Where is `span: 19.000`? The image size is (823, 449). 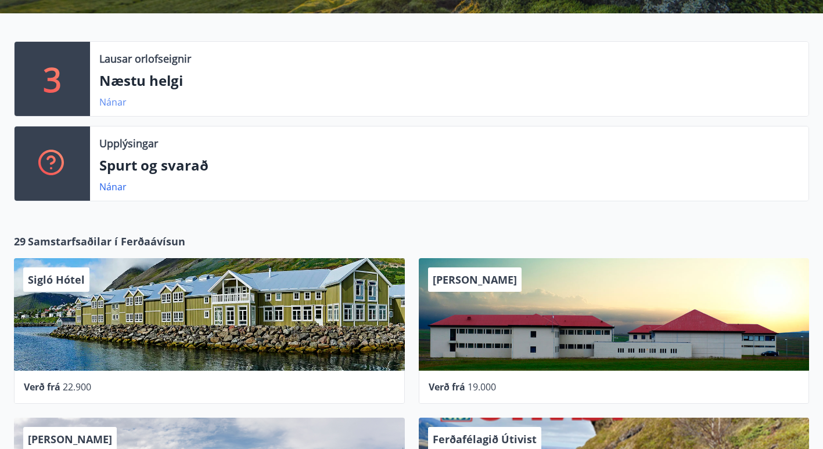
span: 19.000 is located at coordinates (481, 387).